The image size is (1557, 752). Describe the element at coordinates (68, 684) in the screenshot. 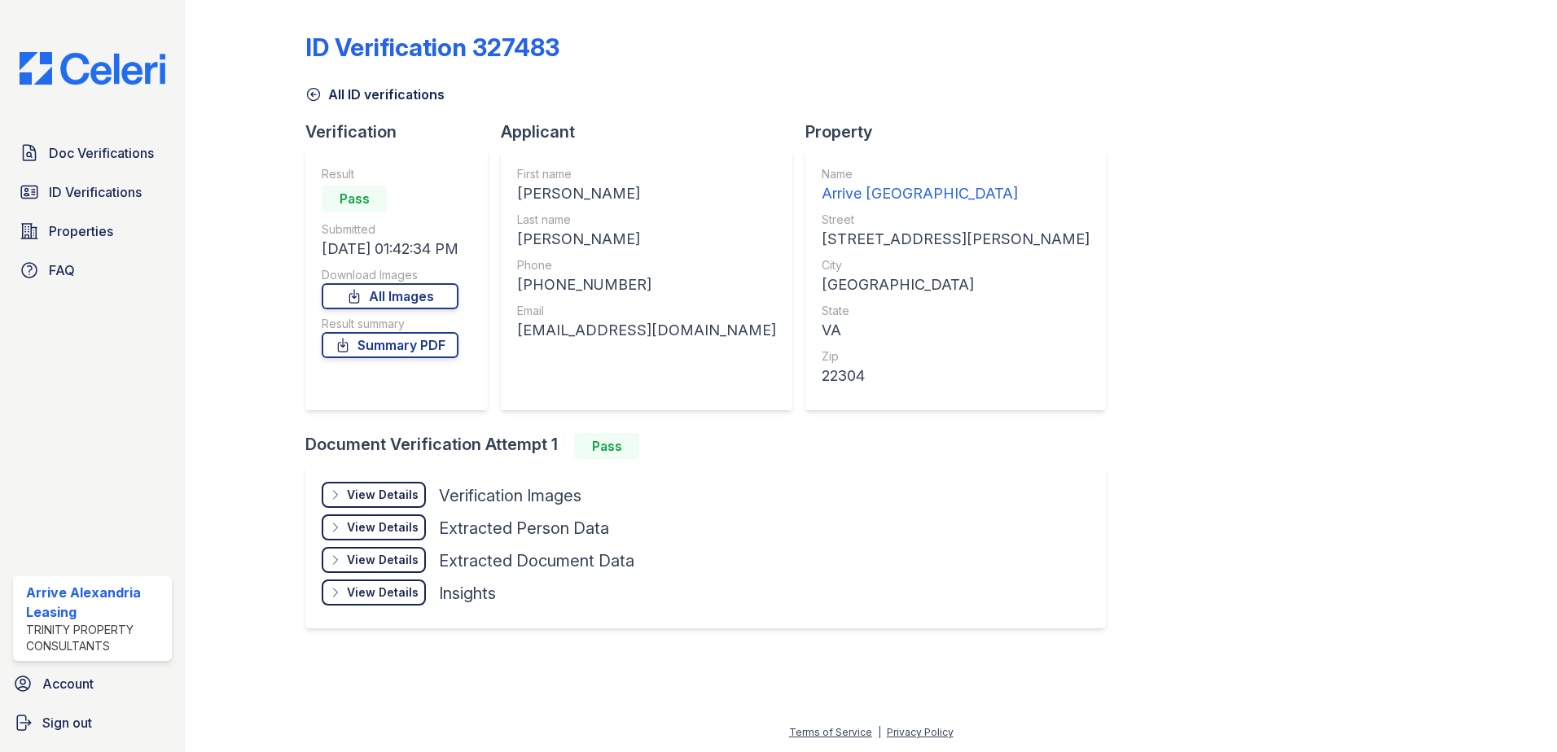

I see `span: Account` at that location.